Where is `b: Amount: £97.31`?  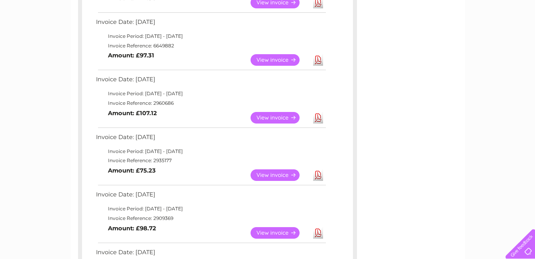
b: Amount: £97.31 is located at coordinates (131, 55).